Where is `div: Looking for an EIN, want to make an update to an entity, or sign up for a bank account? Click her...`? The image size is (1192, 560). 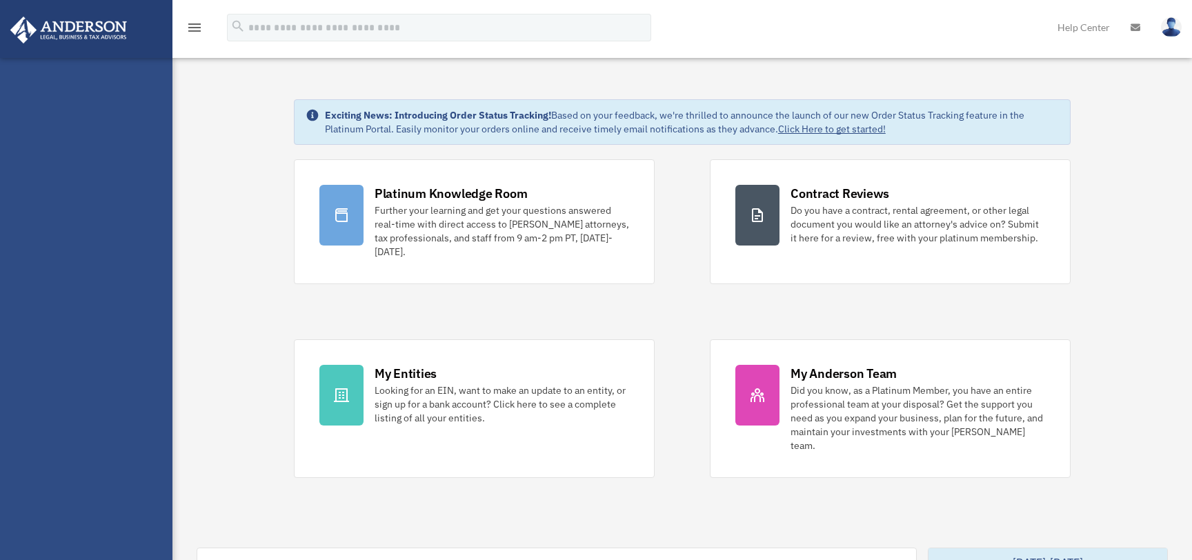 div: Looking for an EIN, want to make an update to an entity, or sign up for a bank account? Click her... is located at coordinates (502, 404).